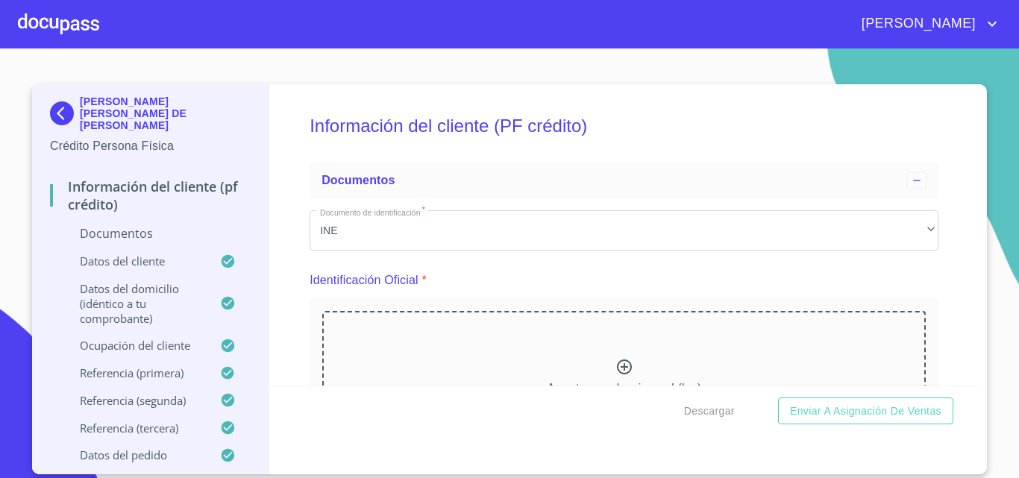  I want to click on p: Referencia (primera), so click(135, 373).